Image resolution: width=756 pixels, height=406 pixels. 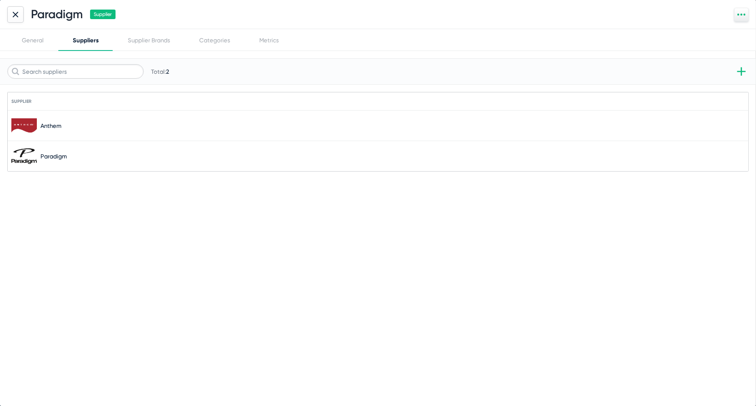 I want to click on div: Paradigm, so click(x=54, y=156).